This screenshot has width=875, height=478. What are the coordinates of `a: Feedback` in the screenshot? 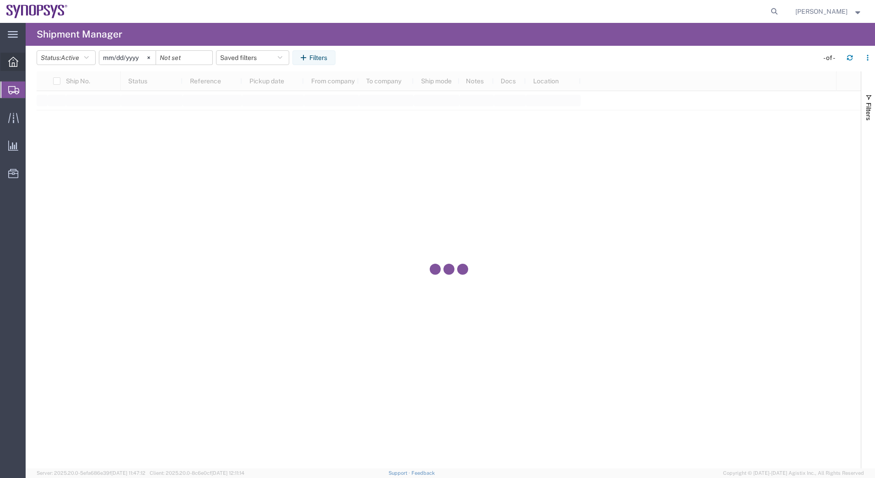 It's located at (423, 473).